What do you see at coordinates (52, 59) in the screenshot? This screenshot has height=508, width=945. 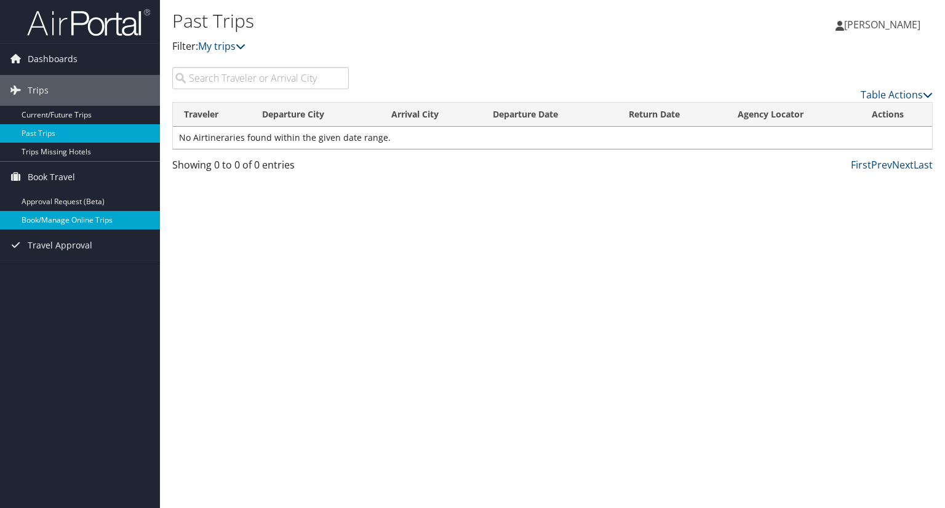 I see `span: Dashboards` at bounding box center [52, 59].